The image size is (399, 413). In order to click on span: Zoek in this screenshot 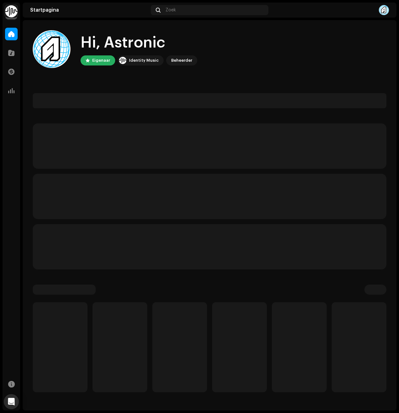, I will do `click(171, 10)`.